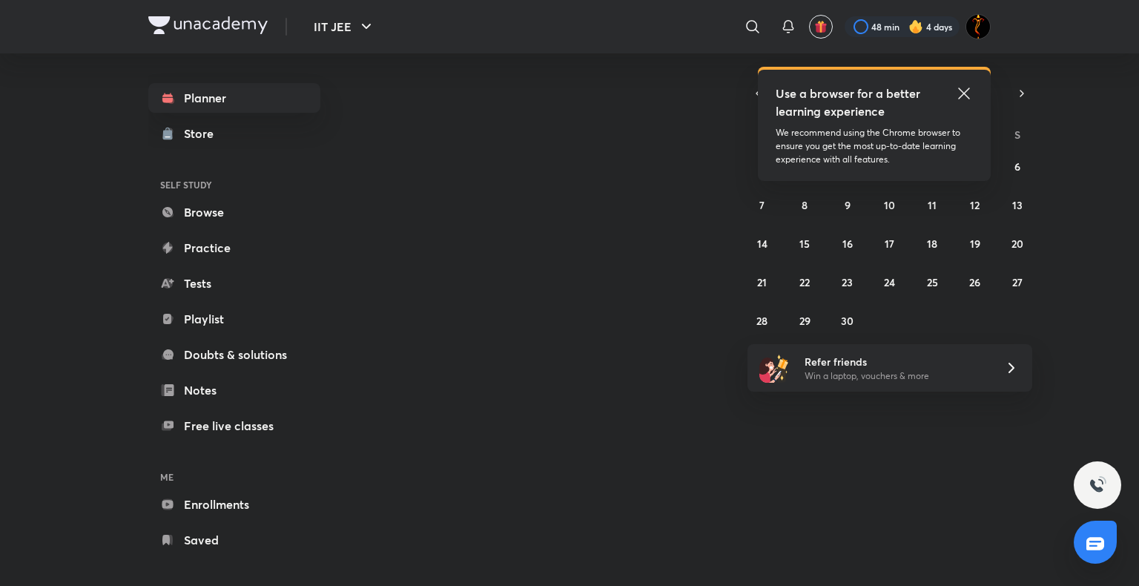 The height and width of the screenshot is (586, 1139). Describe the element at coordinates (889, 243) in the screenshot. I see `abbr: September 17, 2025` at that location.